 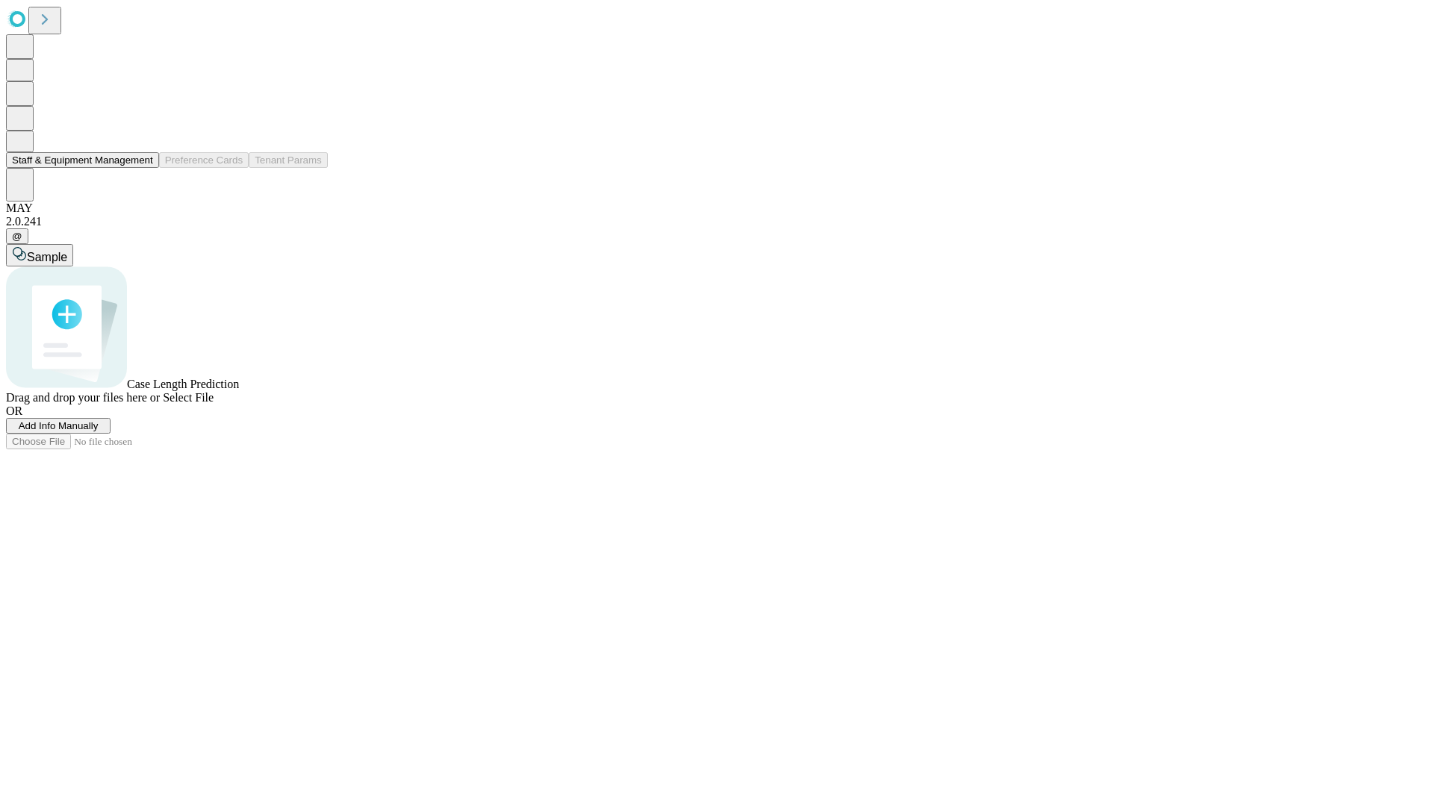 I want to click on span: Add Info Manually, so click(x=58, y=426).